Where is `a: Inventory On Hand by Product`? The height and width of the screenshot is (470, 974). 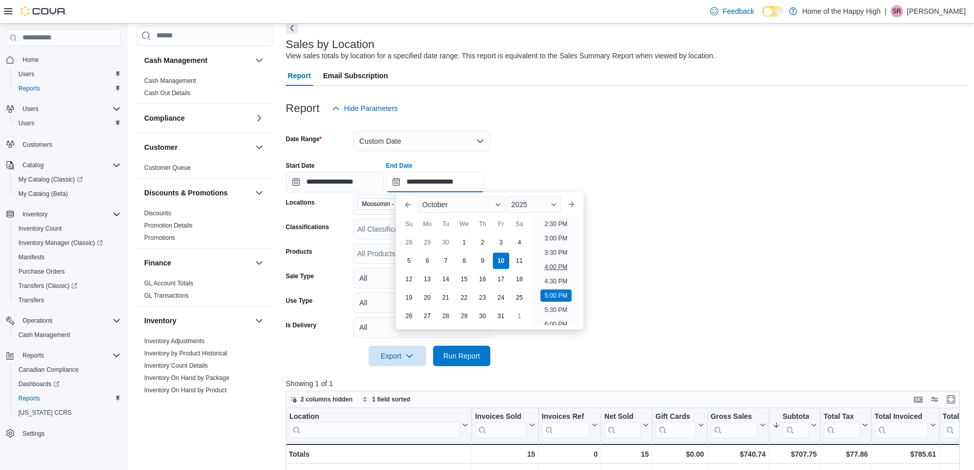 a: Inventory On Hand by Product is located at coordinates (185, 390).